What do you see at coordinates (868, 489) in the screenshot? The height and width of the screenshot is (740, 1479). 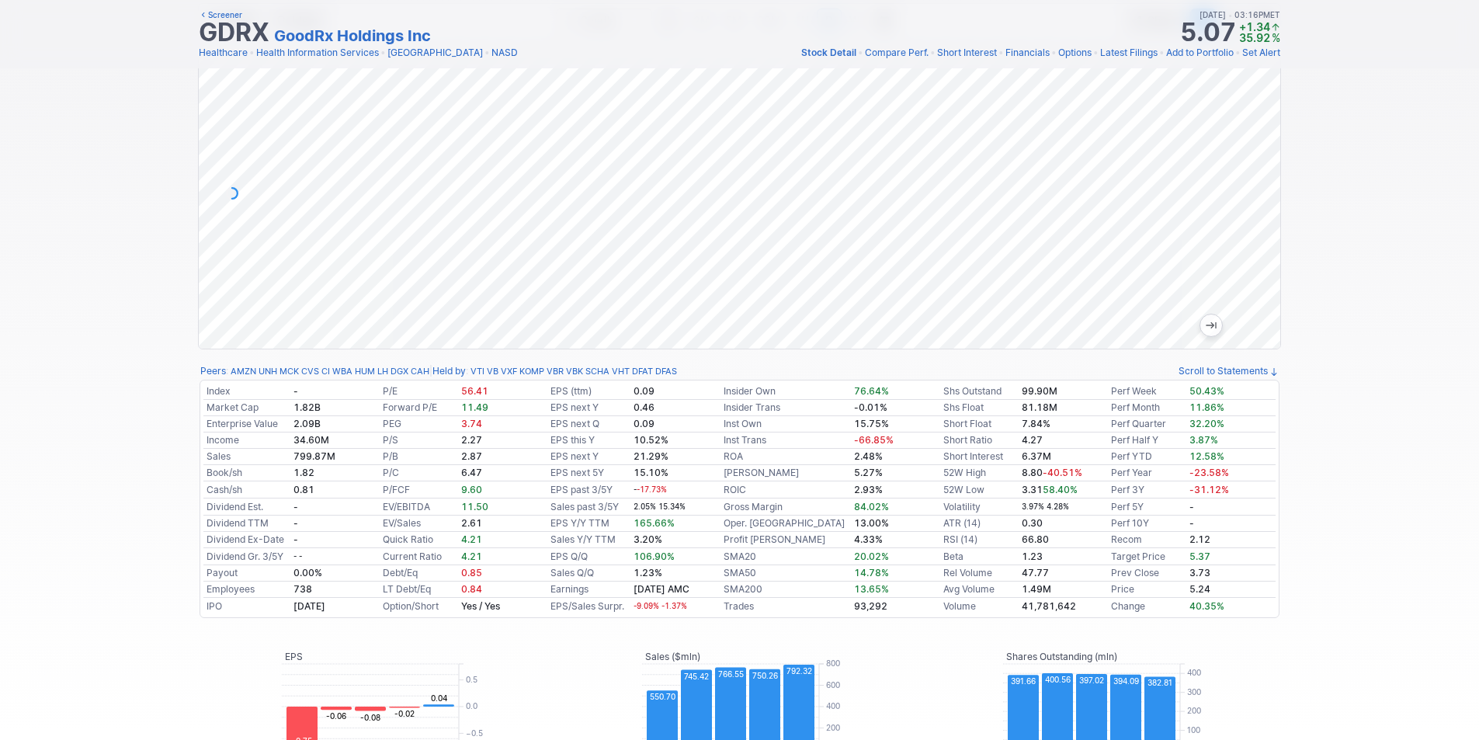 I see `b: 2.93%` at bounding box center [868, 489].